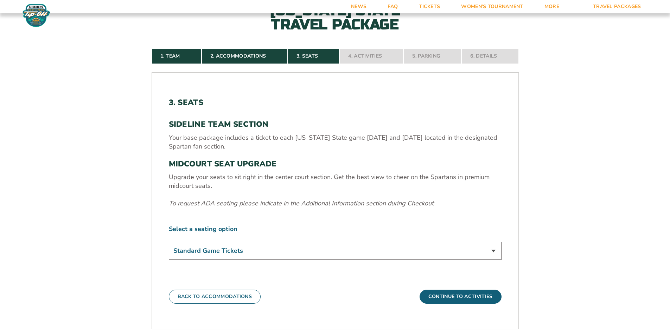  I want to click on button: Continue To Activities, so click(460, 297).